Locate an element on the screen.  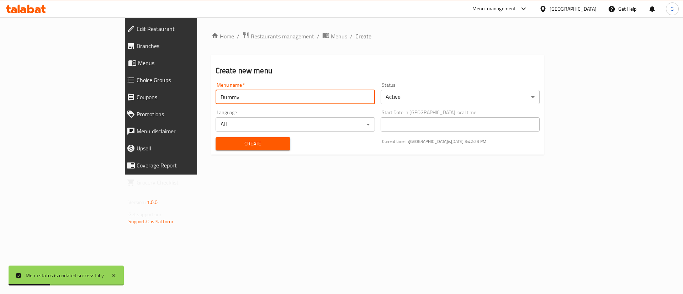
a: Support.OpsPlatform is located at coordinates (151, 222).